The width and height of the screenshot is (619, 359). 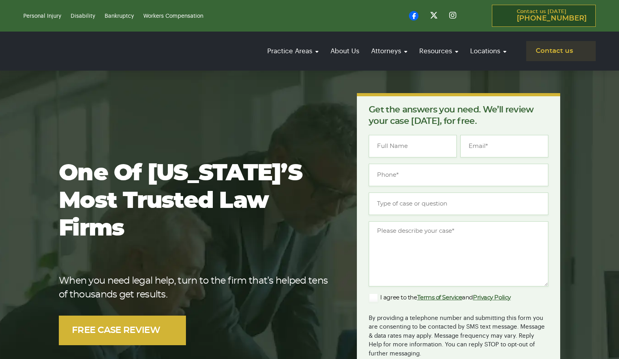 I want to click on a: About Us, so click(x=344, y=51).